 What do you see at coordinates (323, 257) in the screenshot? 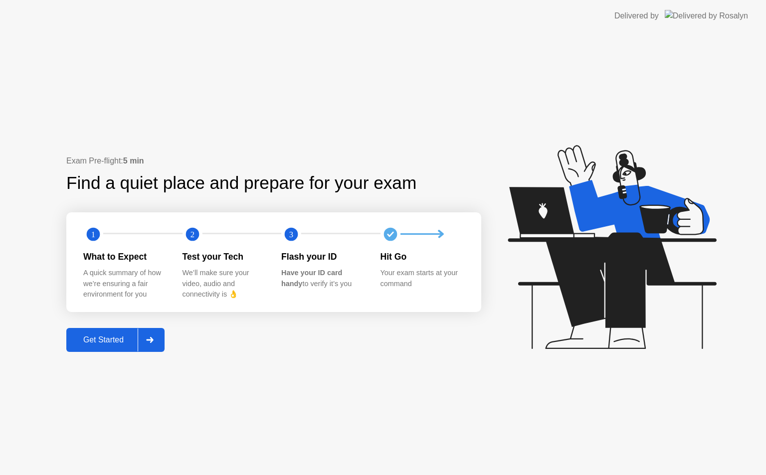
I see `div: Flash your ID` at bounding box center [323, 257].